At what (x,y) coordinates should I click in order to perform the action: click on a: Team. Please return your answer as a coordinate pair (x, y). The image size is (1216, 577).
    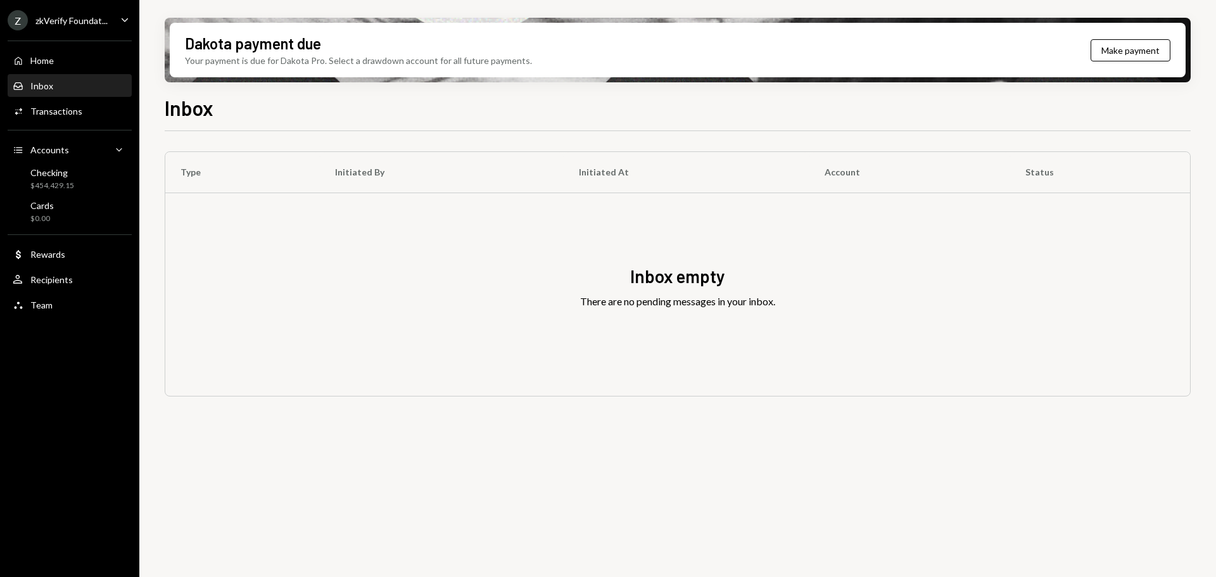
    Looking at the image, I should click on (70, 305).